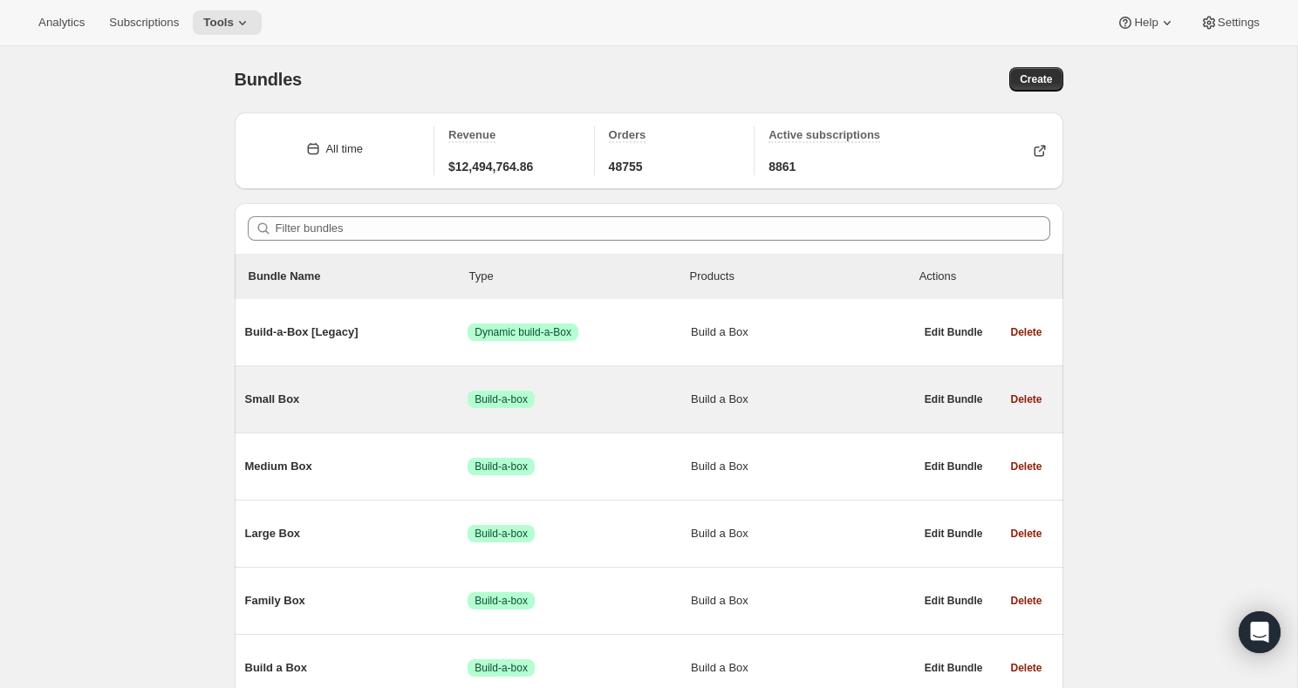 The height and width of the screenshot is (688, 1298). I want to click on button: Help, so click(1146, 23).